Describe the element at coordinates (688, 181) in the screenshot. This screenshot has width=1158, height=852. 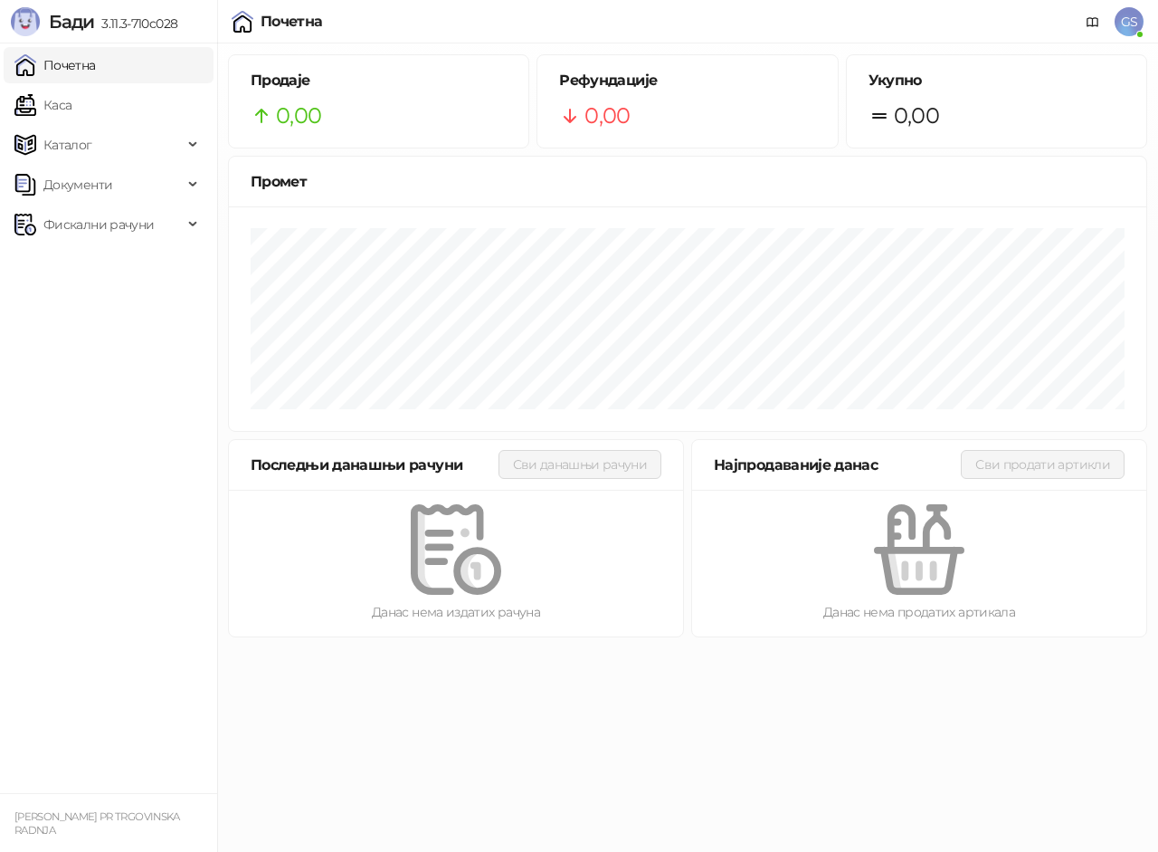
I see `div: Промет` at that location.